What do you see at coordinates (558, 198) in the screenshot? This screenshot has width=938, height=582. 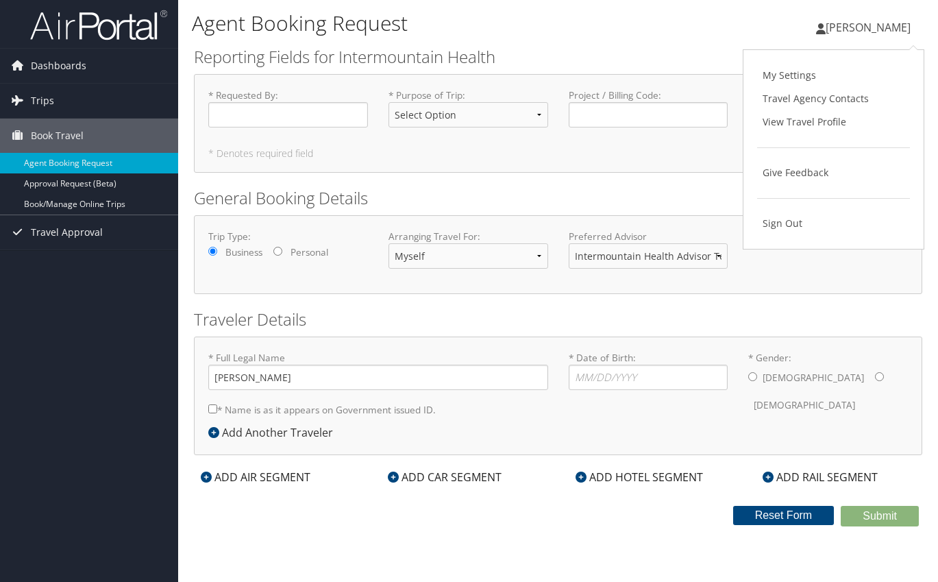 I see `h2: General Booking Details` at bounding box center [558, 198].